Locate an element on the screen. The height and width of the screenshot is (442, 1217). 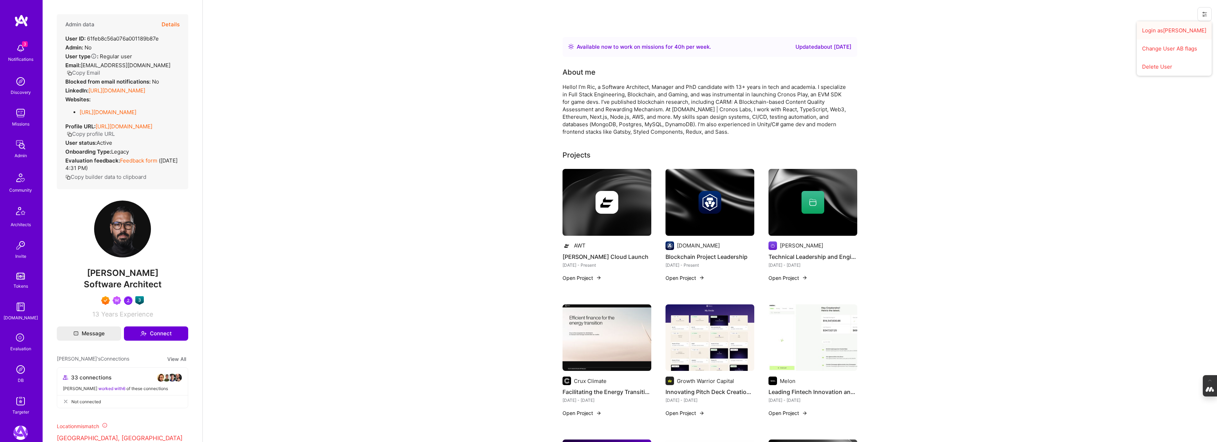
img: Community is located at coordinates (21, 178).